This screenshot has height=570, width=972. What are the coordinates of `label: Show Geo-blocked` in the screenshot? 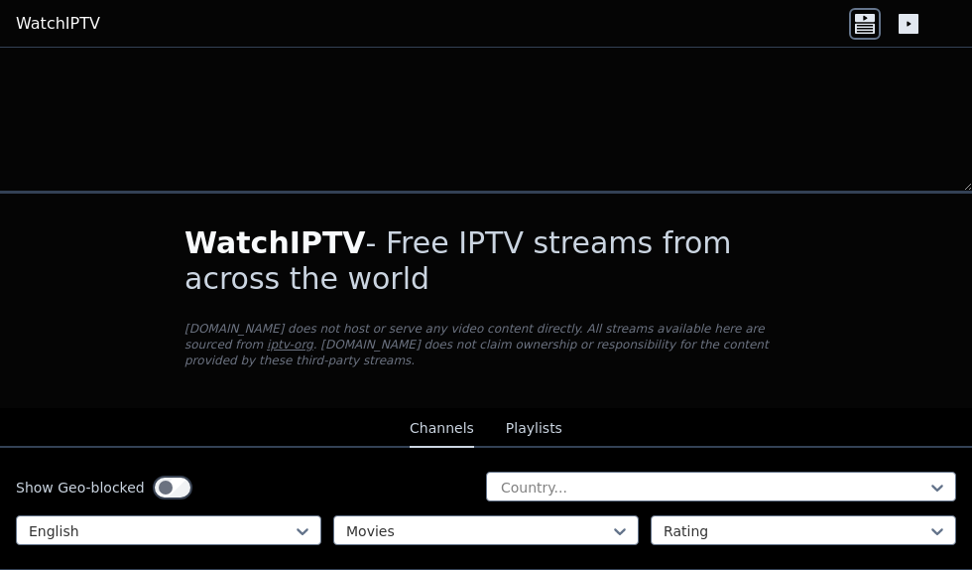 It's located at (80, 487).